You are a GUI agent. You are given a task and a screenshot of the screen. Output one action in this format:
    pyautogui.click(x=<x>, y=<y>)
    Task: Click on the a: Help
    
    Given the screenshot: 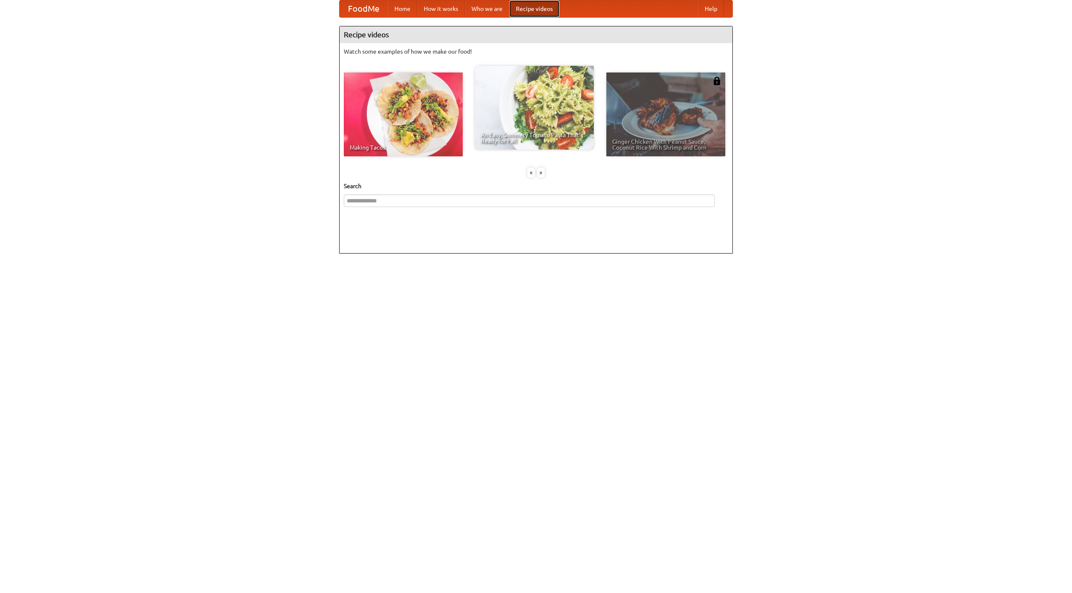 What is the action you would take?
    pyautogui.click(x=711, y=9)
    